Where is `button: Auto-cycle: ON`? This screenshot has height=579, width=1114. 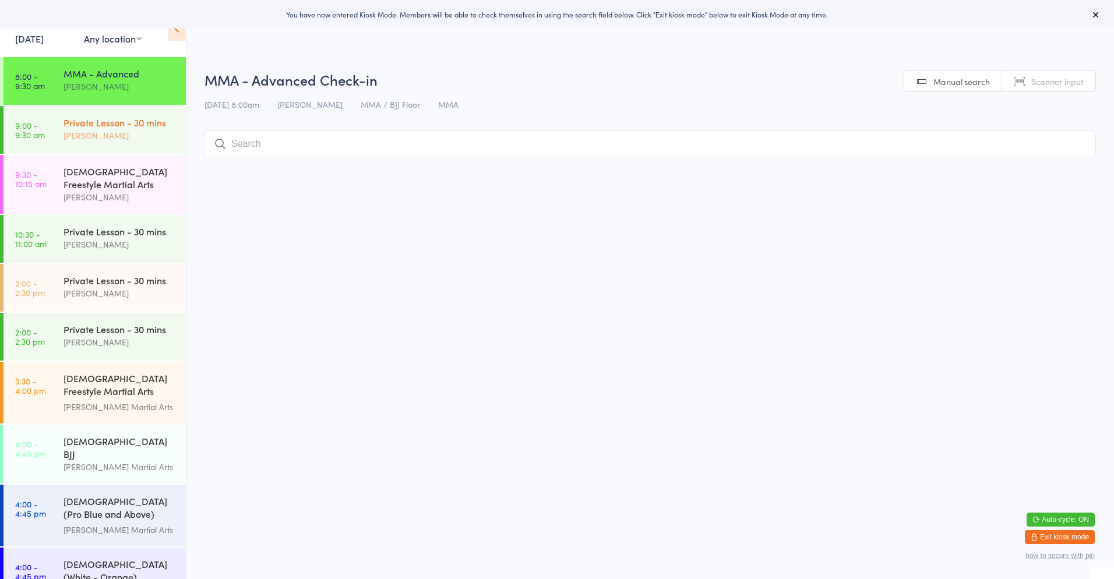
button: Auto-cycle: ON is located at coordinates (1060, 519).